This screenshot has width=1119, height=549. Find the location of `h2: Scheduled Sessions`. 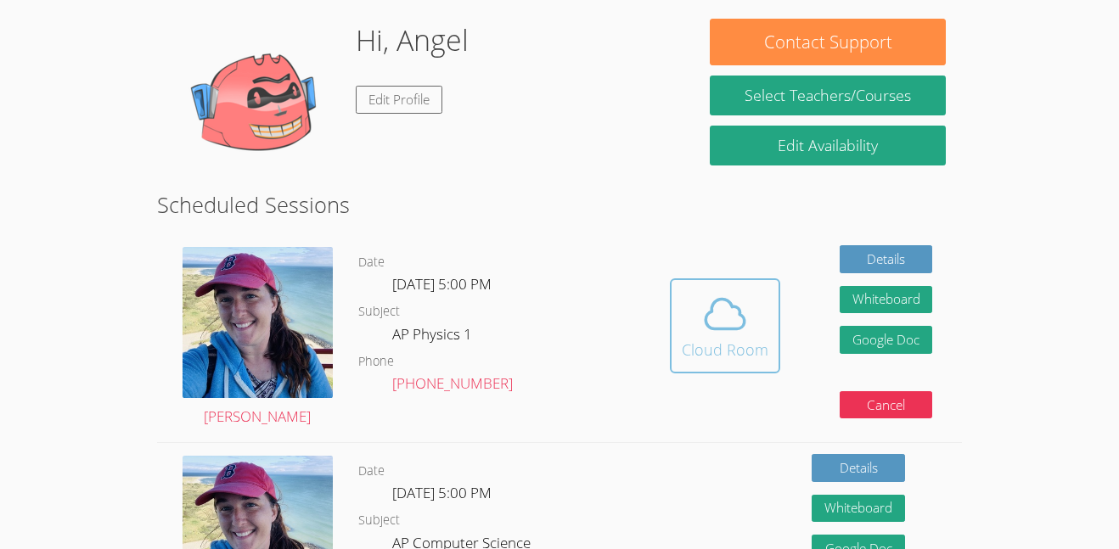

h2: Scheduled Sessions is located at coordinates (560, 205).